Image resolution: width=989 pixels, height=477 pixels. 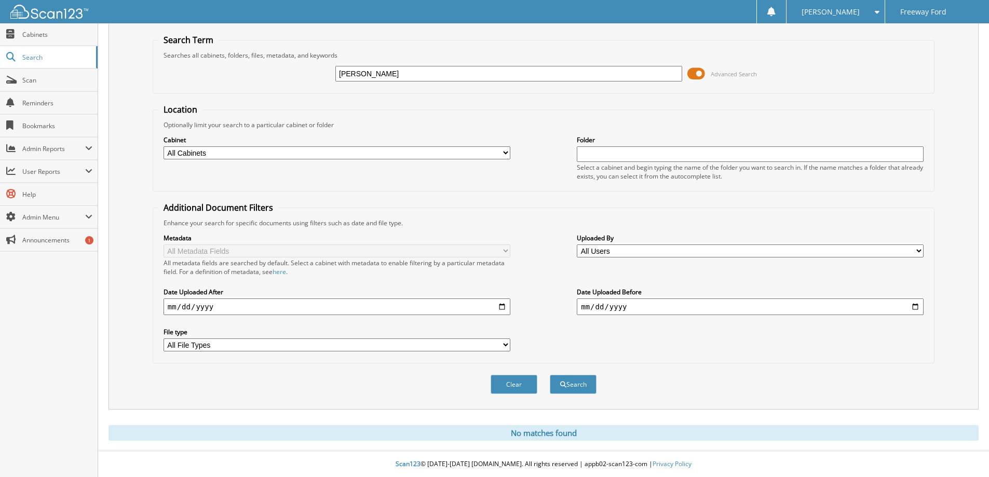 I want to click on div: No matches found, so click(x=544, y=433).